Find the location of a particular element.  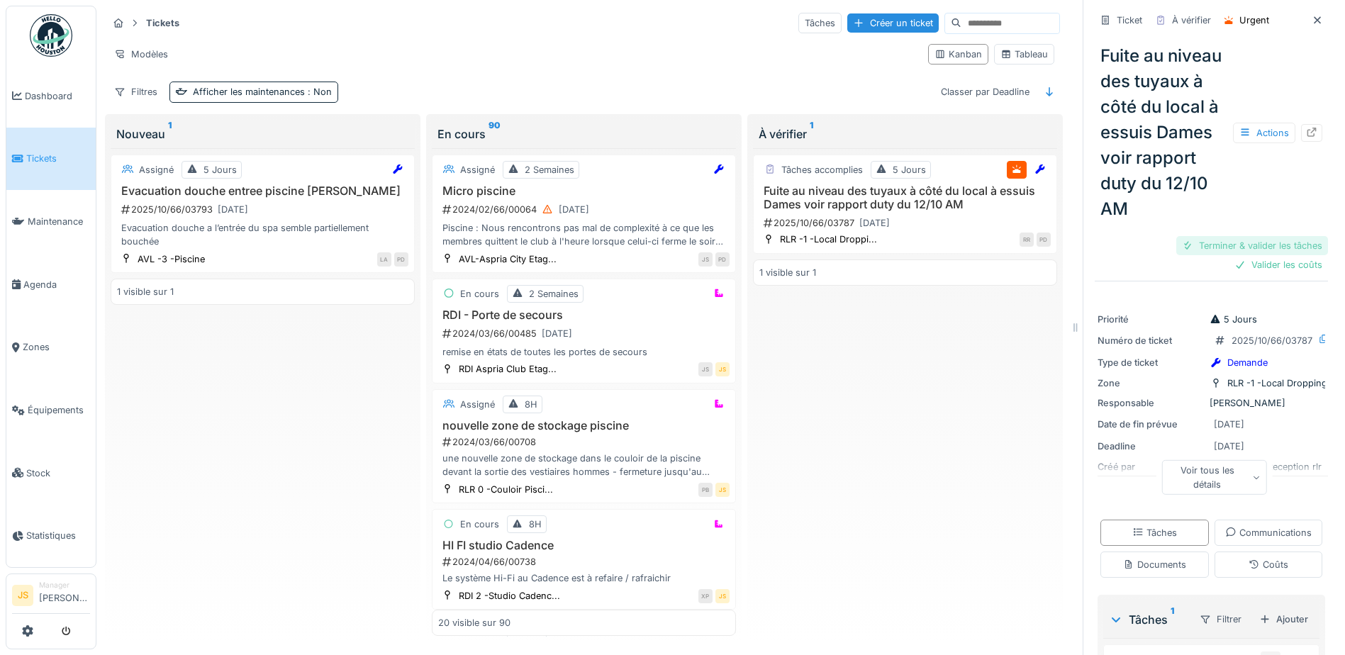

div: Classer par Deadline is located at coordinates (985, 91).